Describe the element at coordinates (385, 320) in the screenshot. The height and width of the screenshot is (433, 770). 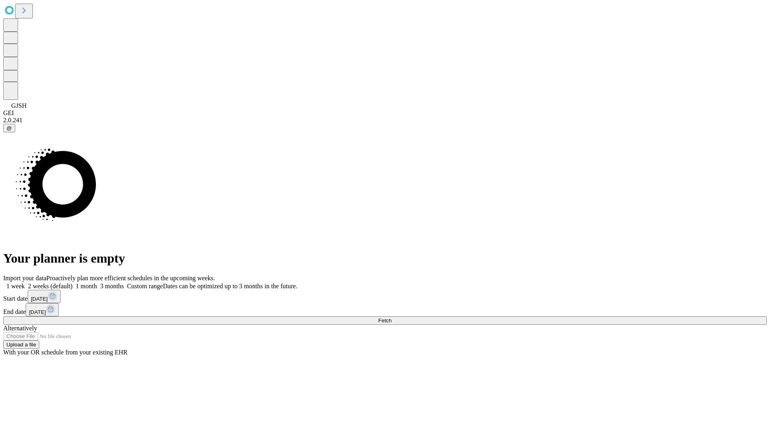
I see `button: Fetch` at that location.